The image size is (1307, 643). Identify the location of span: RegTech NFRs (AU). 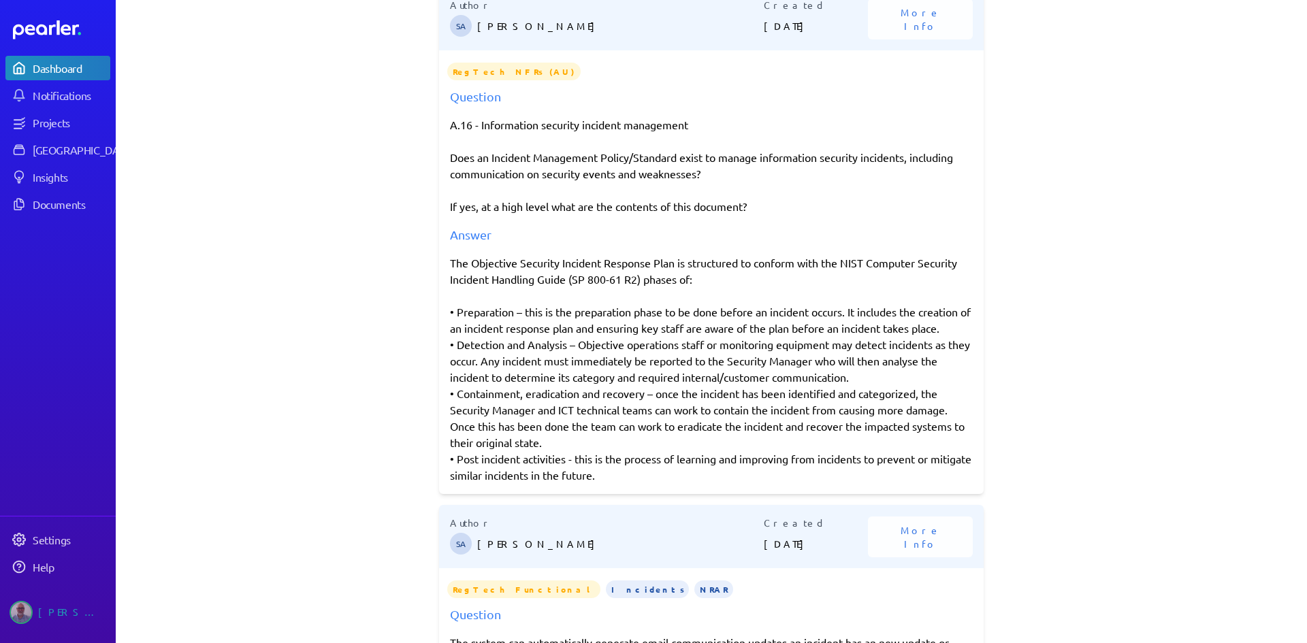
(514, 71).